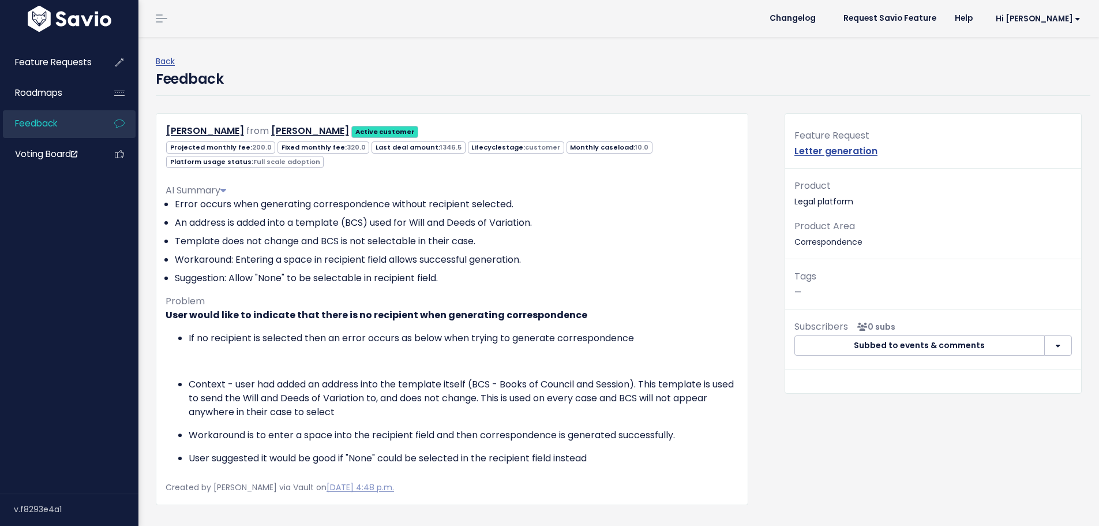 Image resolution: width=1099 pixels, height=526 pixels. I want to click on span: Problem, so click(185, 301).